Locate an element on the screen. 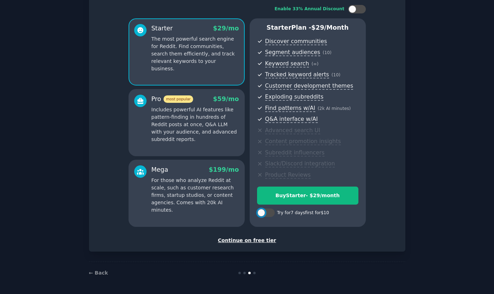  span: ( 2k AI minutes ) is located at coordinates (335, 109).